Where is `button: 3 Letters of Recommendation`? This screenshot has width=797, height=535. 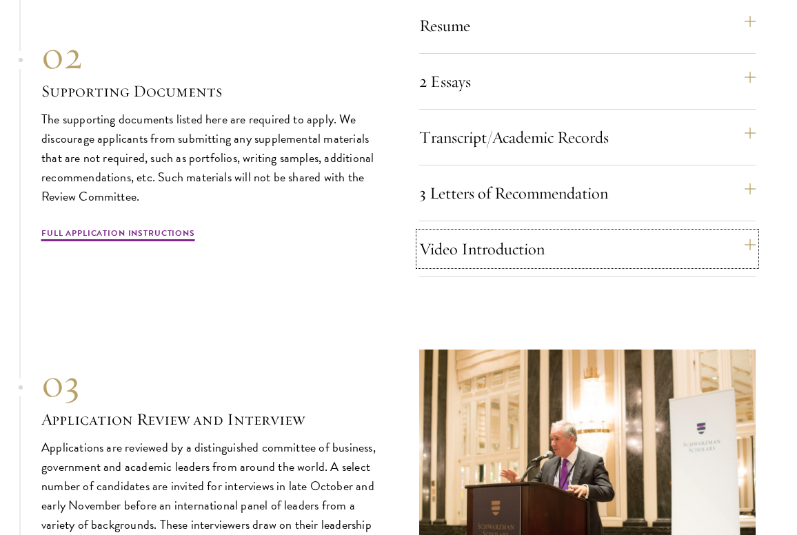
button: 3 Letters of Recommendation is located at coordinates (587, 193).